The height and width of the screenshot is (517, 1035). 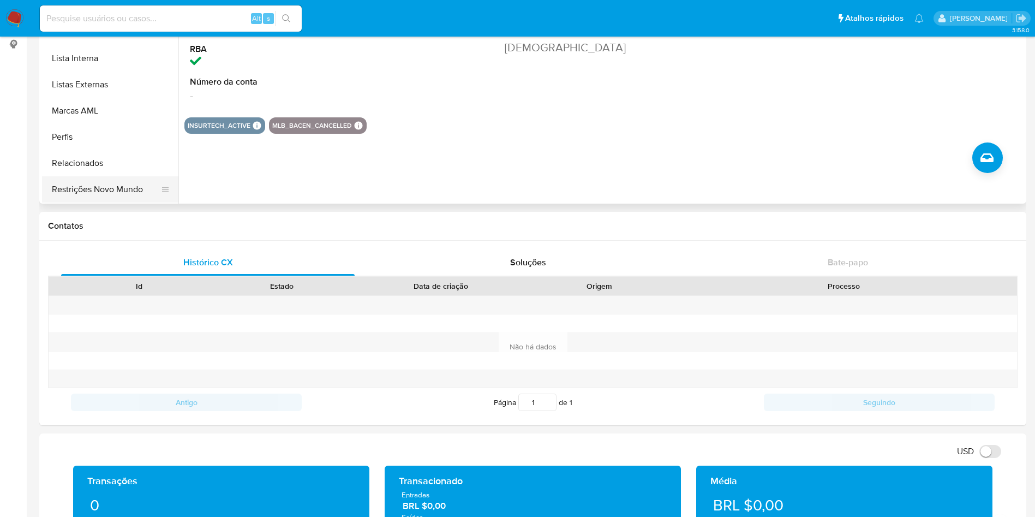 I want to click on span: Histórico CX, so click(x=208, y=262).